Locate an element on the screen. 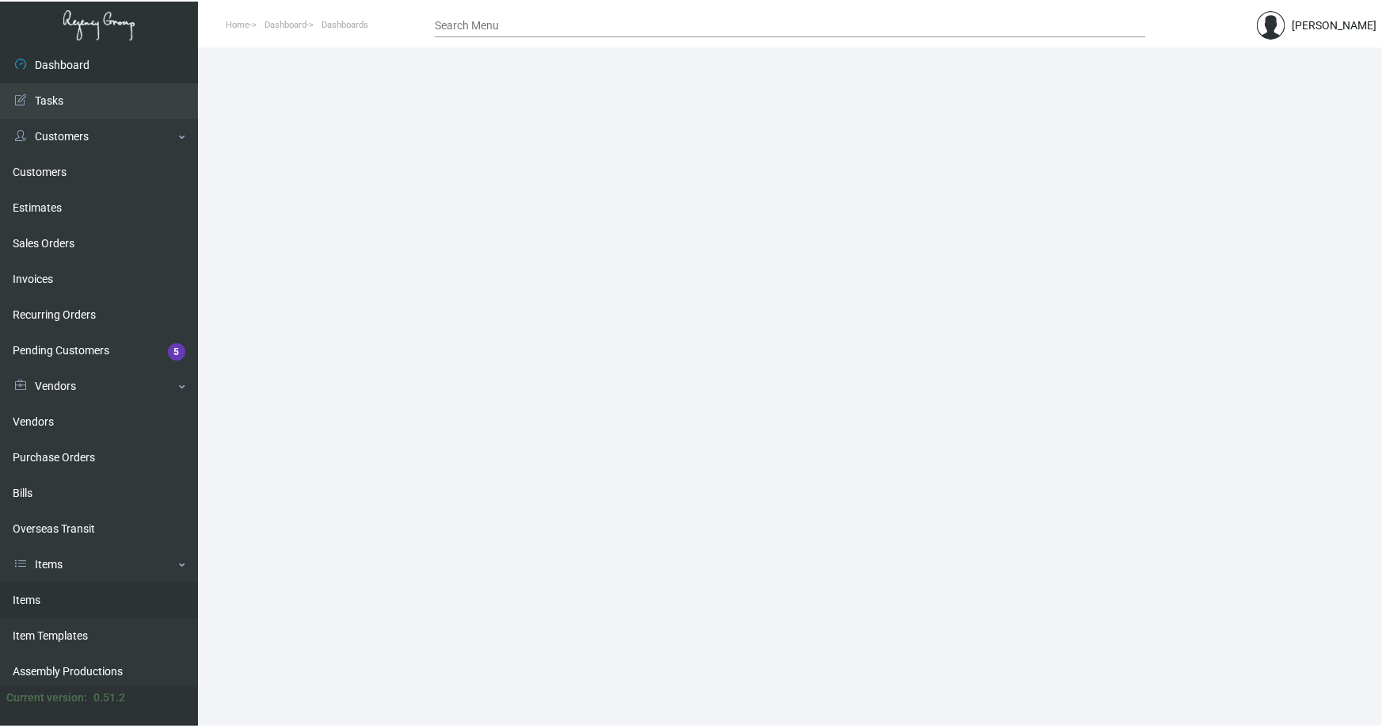 The height and width of the screenshot is (726, 1382). span: Dashboards is located at coordinates (345, 25).